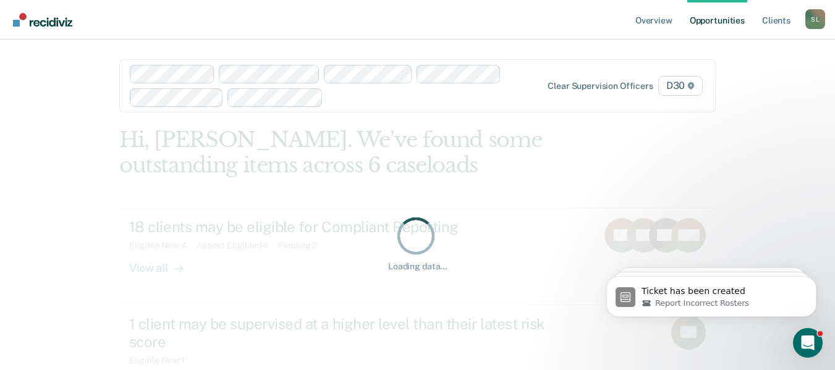  Describe the element at coordinates (114, 53) in the screenshot. I see `span: Report Incorrect Rosters` at that location.